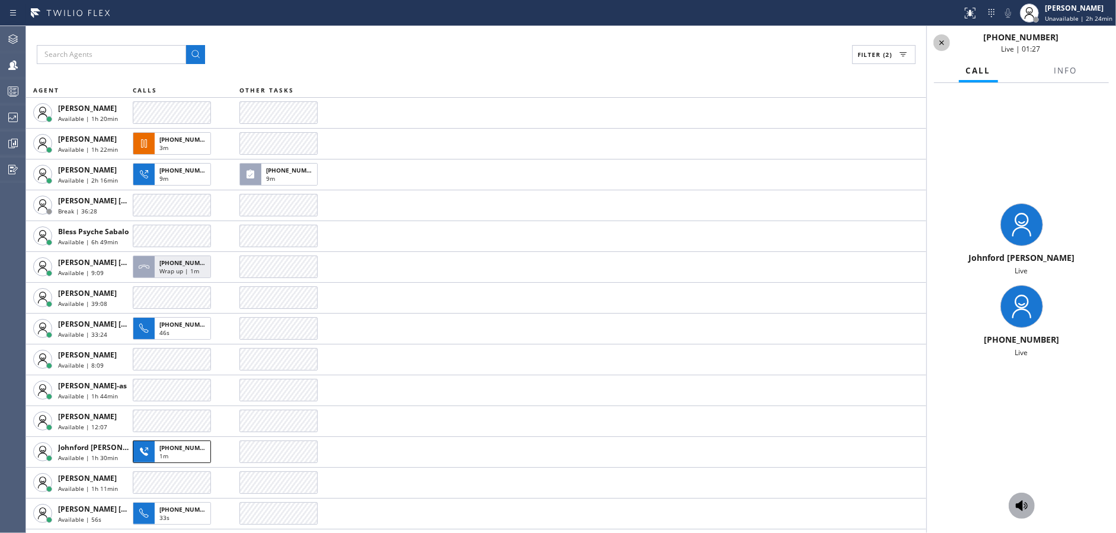  Describe the element at coordinates (82, 303) in the screenshot. I see `span: Available | 39:08` at that location.